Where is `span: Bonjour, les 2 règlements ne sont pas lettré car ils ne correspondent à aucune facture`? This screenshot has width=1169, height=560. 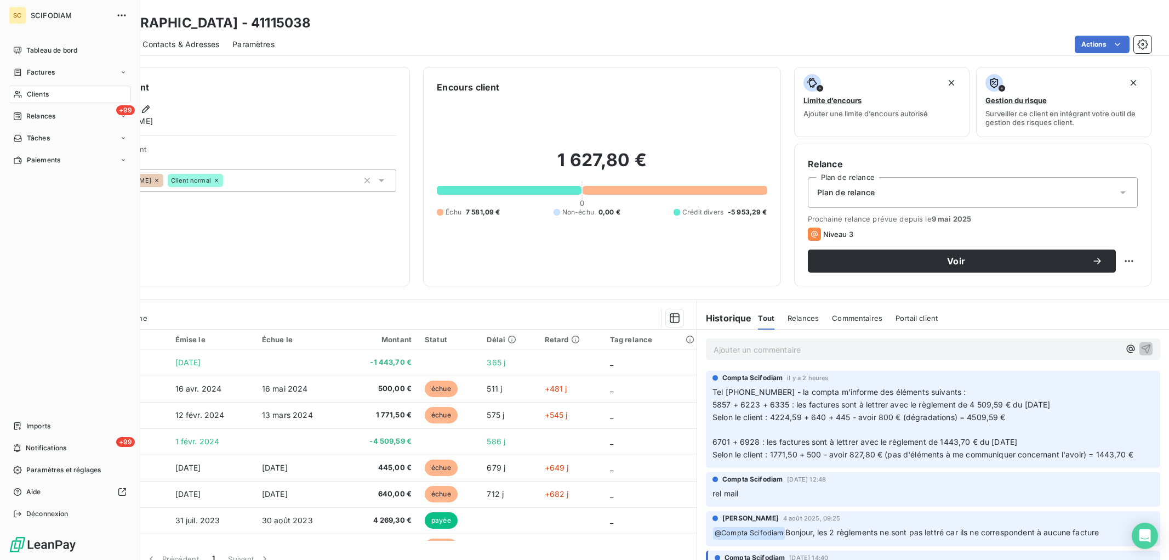
span: Bonjour, les 2 règlements ne sont pas lettré car ils ne correspondent à aucune facture is located at coordinates (942, 532).